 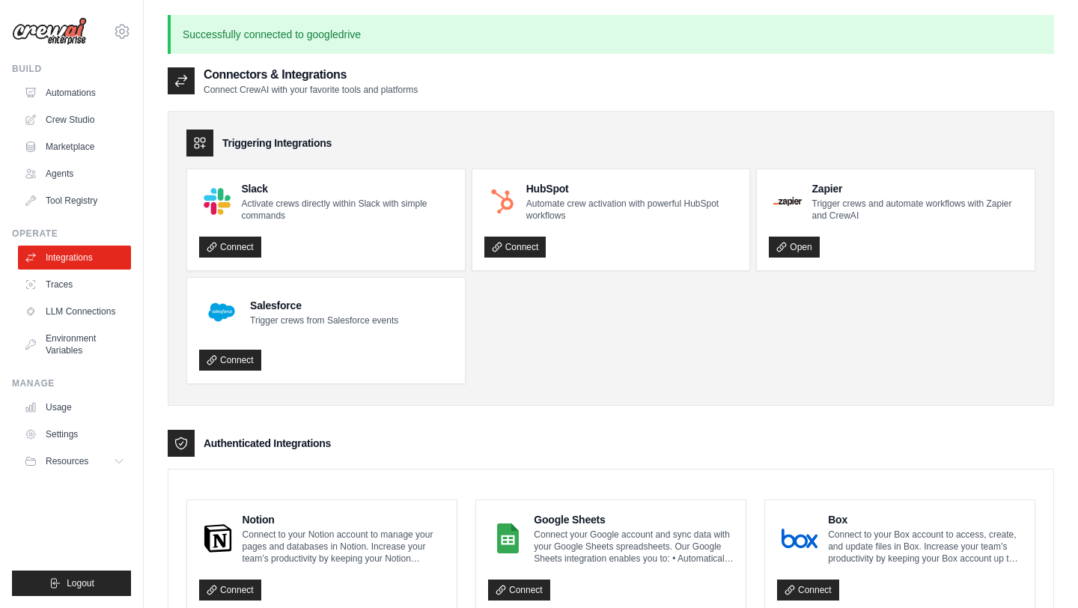 I want to click on p: Connect CrewAI with your favorite tools and platforms, so click(x=311, y=90).